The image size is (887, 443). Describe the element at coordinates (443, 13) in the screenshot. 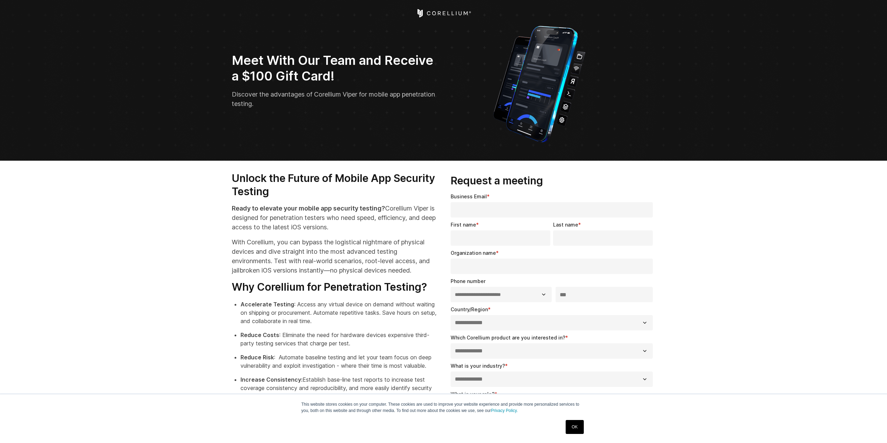

I see `a: Corellium Home` at that location.